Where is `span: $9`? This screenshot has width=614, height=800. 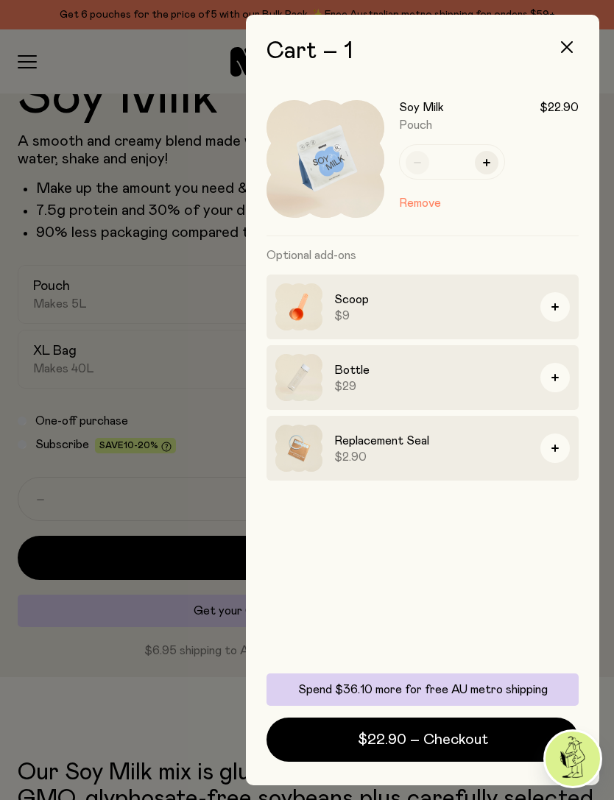 span: $9 is located at coordinates (431, 316).